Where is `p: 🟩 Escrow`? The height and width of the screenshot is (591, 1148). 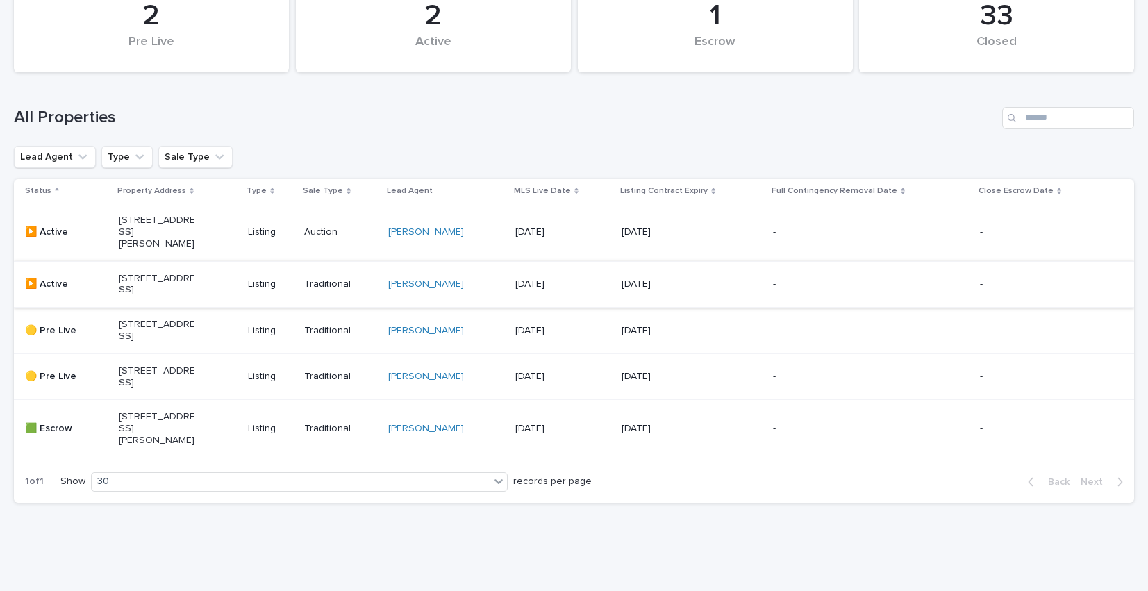 p: 🟩 Escrow is located at coordinates (63, 429).